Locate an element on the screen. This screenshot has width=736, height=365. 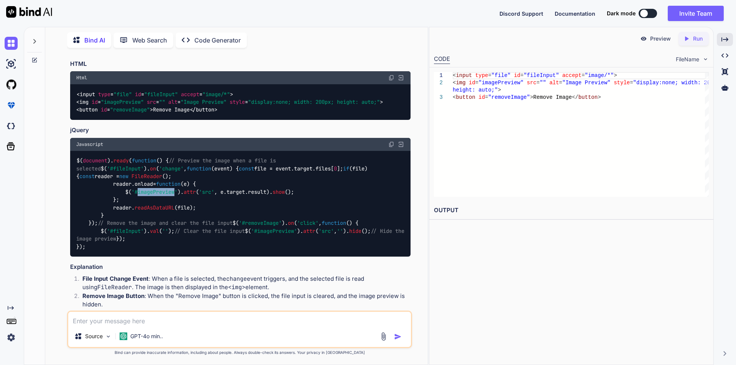
code: change is located at coordinates (237, 279).